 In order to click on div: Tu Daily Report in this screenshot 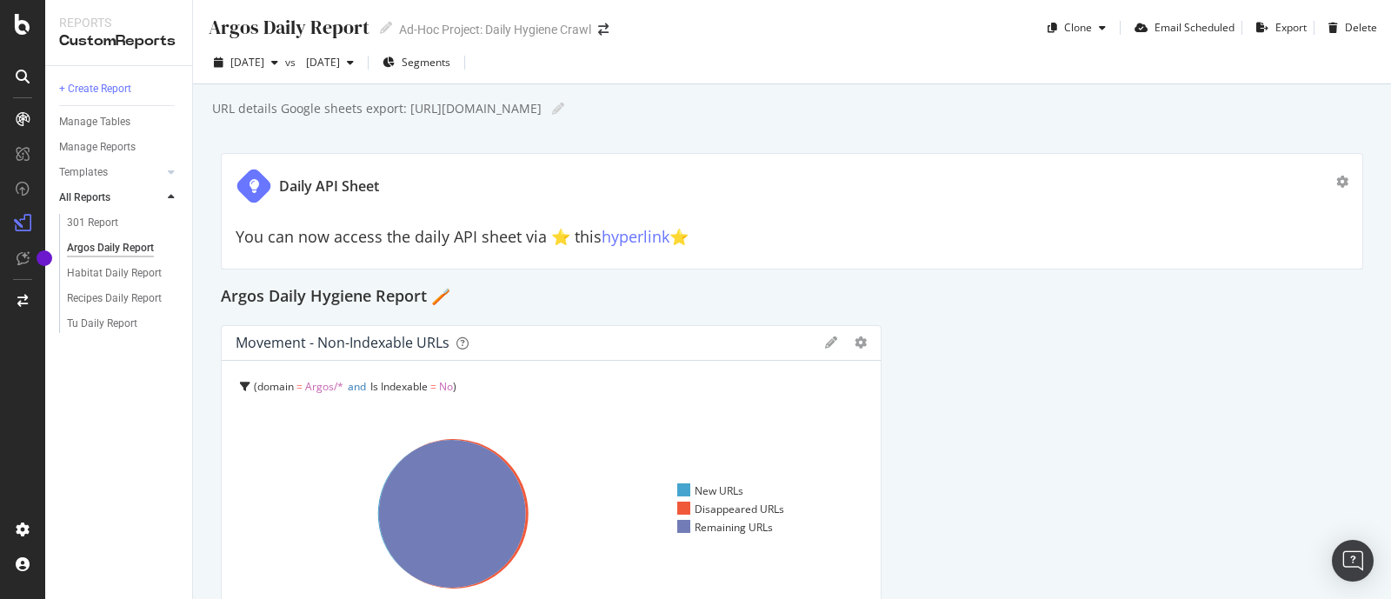, I will do `click(102, 323)`.